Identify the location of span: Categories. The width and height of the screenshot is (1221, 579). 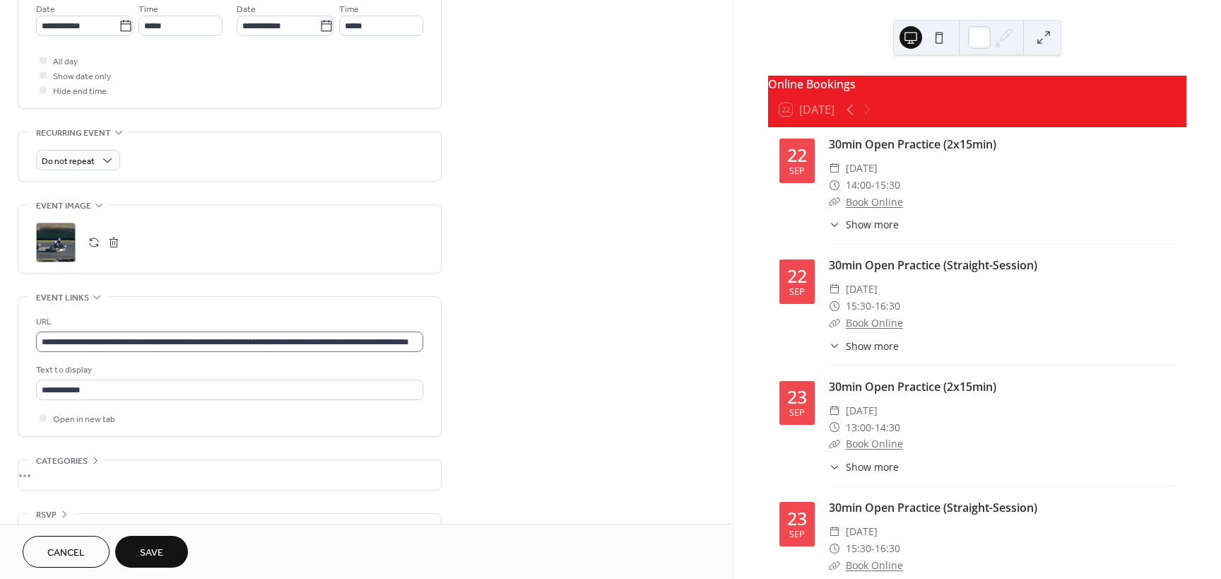
(61, 461).